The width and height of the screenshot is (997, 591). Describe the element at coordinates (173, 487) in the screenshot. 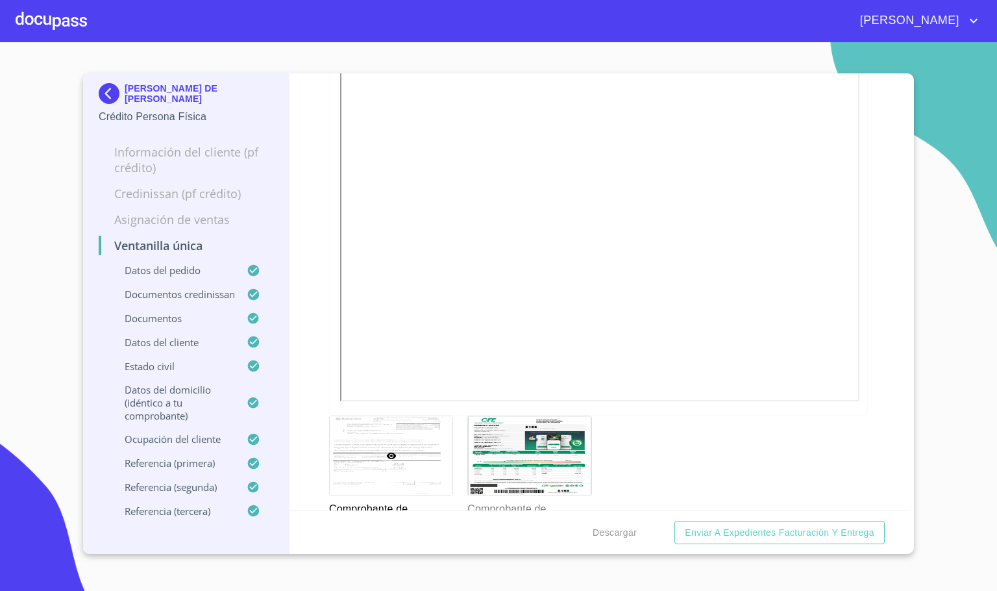

I see `p: Referencia (segunda)` at that location.